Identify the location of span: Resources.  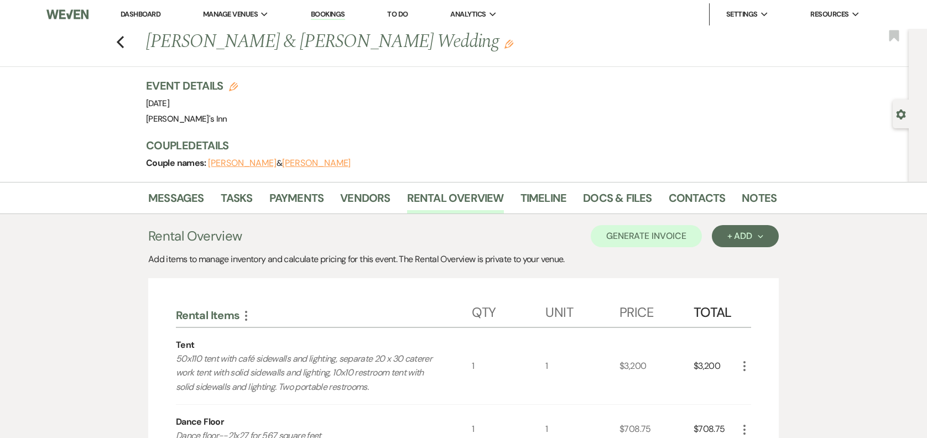
(830, 14).